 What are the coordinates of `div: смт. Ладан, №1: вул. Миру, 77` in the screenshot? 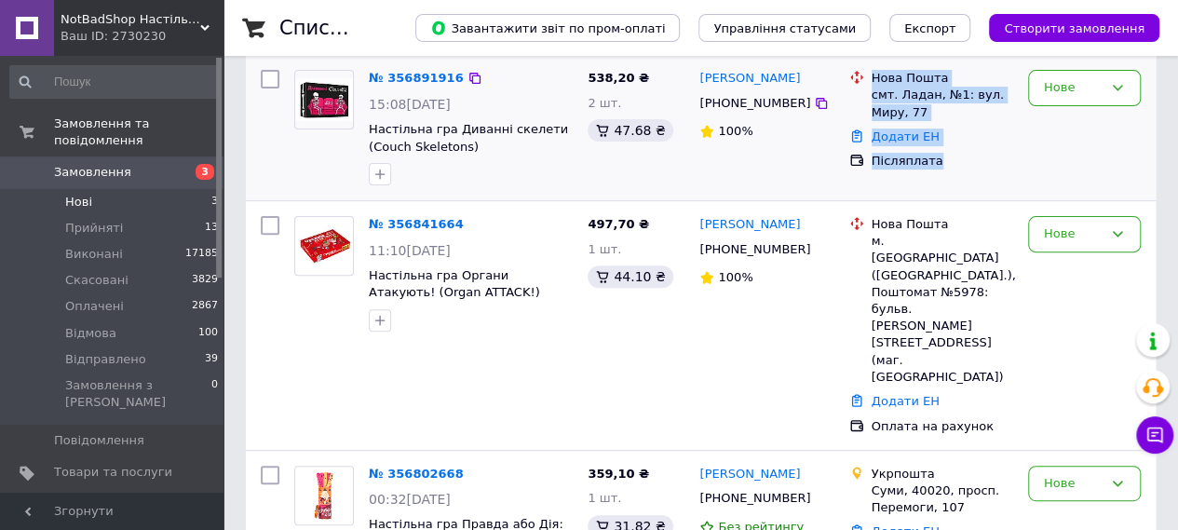 It's located at (942, 103).